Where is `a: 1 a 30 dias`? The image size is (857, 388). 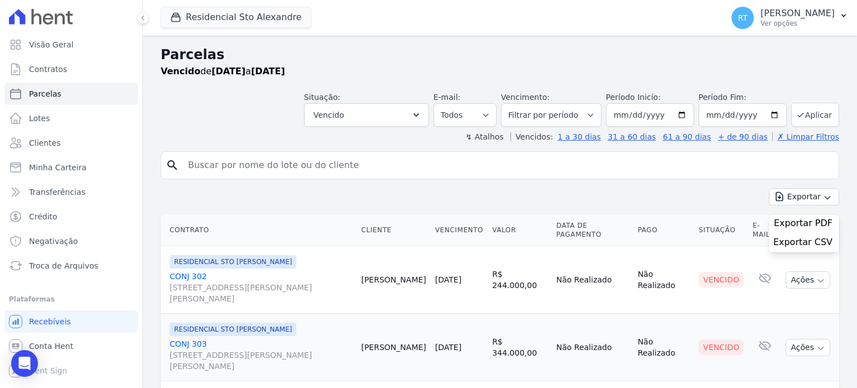
a: 1 a 30 dias is located at coordinates (579, 137).